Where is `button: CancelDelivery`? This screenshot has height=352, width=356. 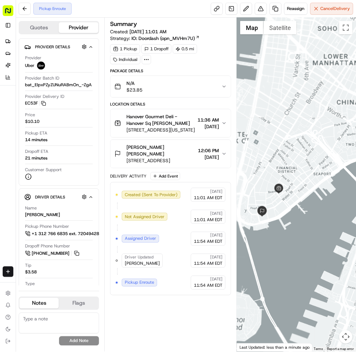
button: CancelDelivery is located at coordinates (331, 9).